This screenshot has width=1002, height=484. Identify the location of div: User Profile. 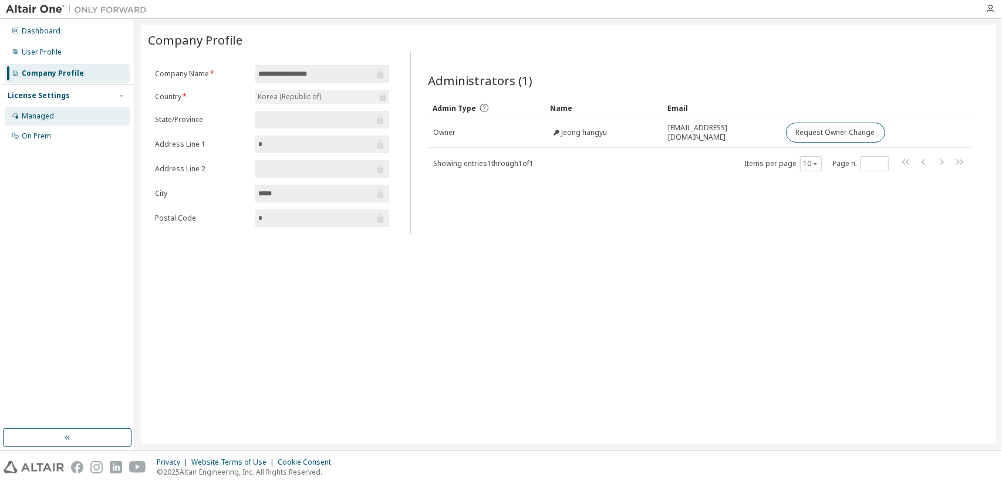
(42, 52).